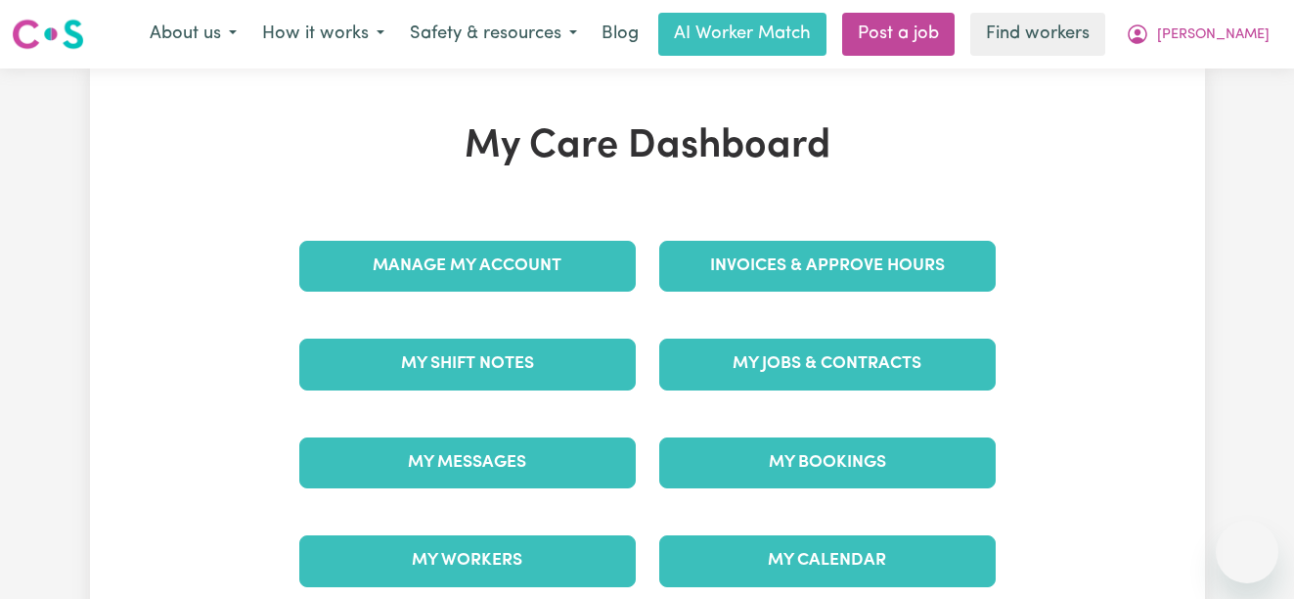 The image size is (1294, 599). I want to click on a: AI Worker Match, so click(742, 34).